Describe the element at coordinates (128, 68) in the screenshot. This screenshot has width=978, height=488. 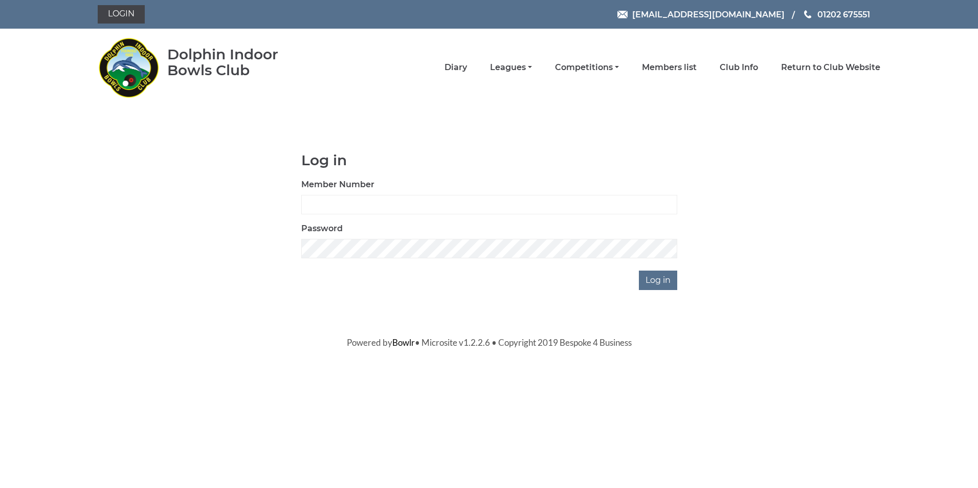
I see `img: Dolphin Indoor Bowls Club` at that location.